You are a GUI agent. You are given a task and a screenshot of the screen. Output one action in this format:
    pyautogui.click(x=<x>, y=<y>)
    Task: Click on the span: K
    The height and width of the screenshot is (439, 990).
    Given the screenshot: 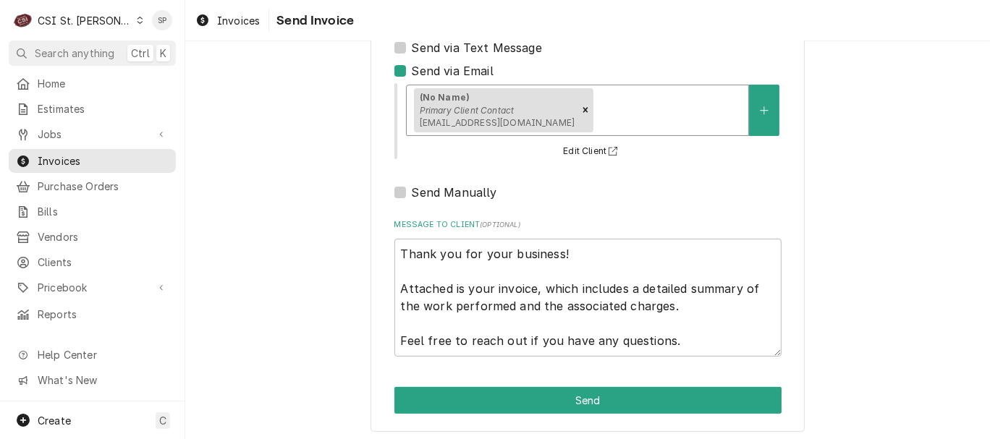 What is the action you would take?
    pyautogui.click(x=163, y=53)
    